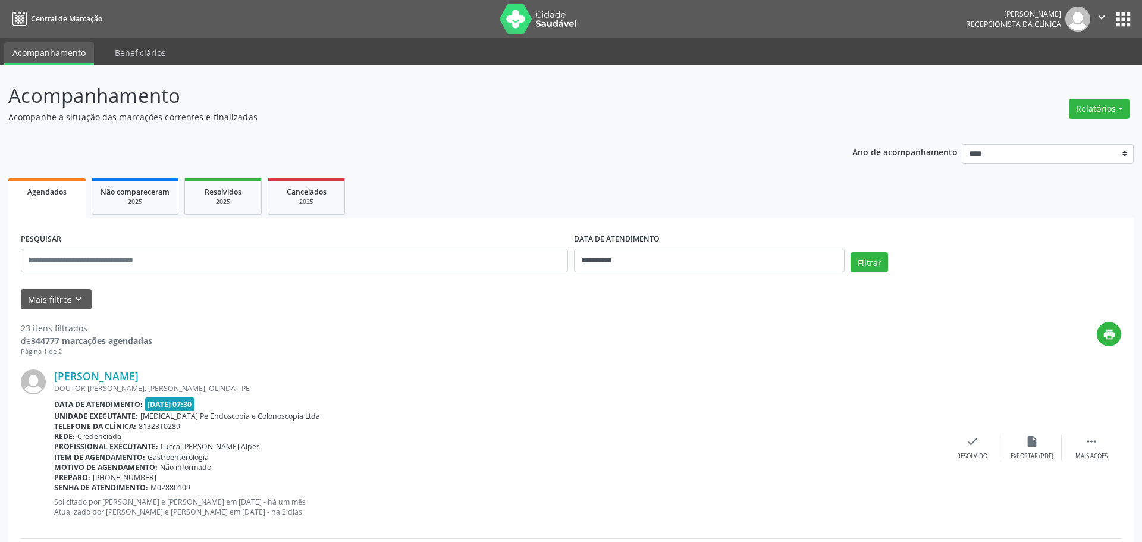 This screenshot has height=542, width=1142. Describe the element at coordinates (1091, 456) in the screenshot. I see `div: Mais ações` at that location.